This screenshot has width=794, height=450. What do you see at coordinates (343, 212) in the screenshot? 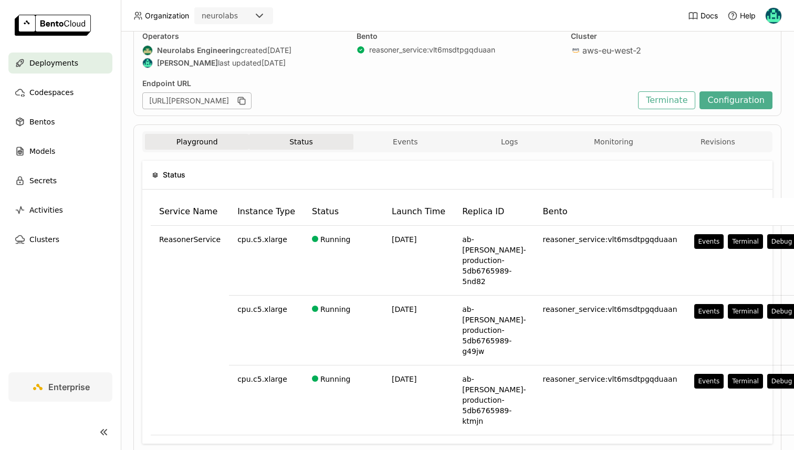
I see `th: Status` at bounding box center [343, 212].